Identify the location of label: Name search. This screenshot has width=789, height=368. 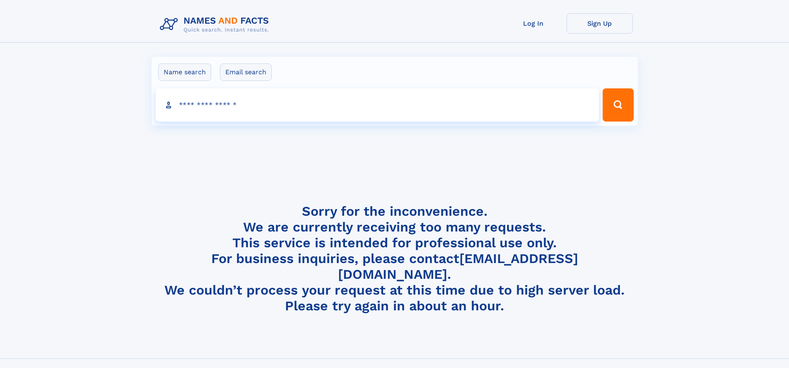
(185, 72).